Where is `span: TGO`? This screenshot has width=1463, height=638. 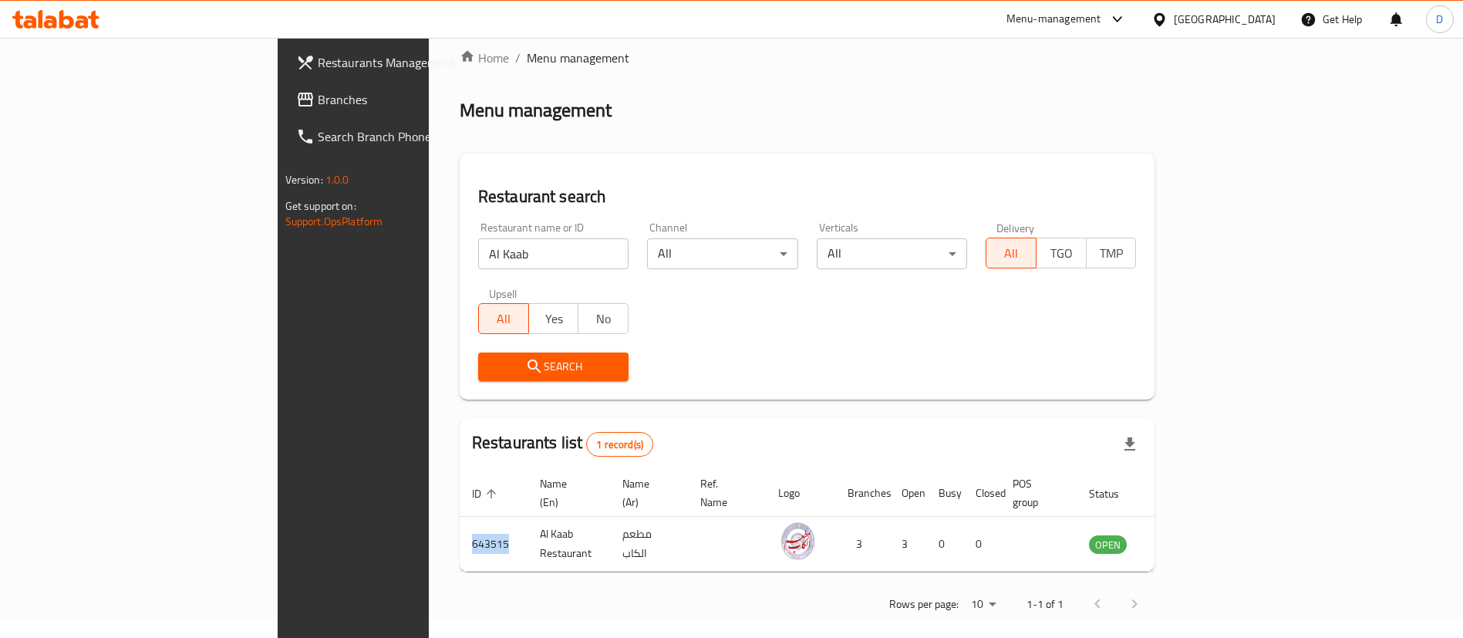 span: TGO is located at coordinates (1061, 253).